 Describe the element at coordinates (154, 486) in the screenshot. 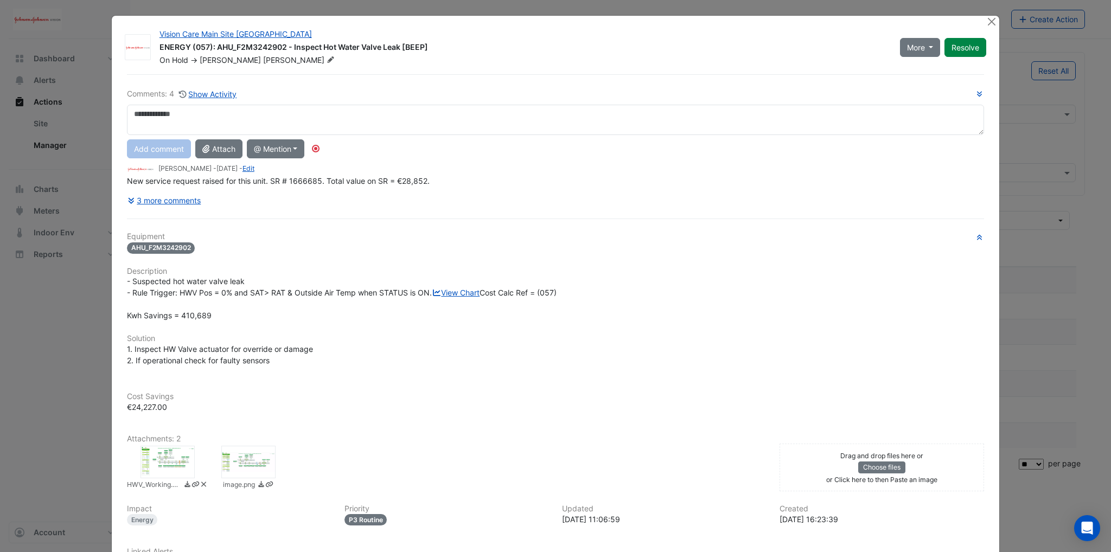

I see `small: HWV_Working.png` at that location.